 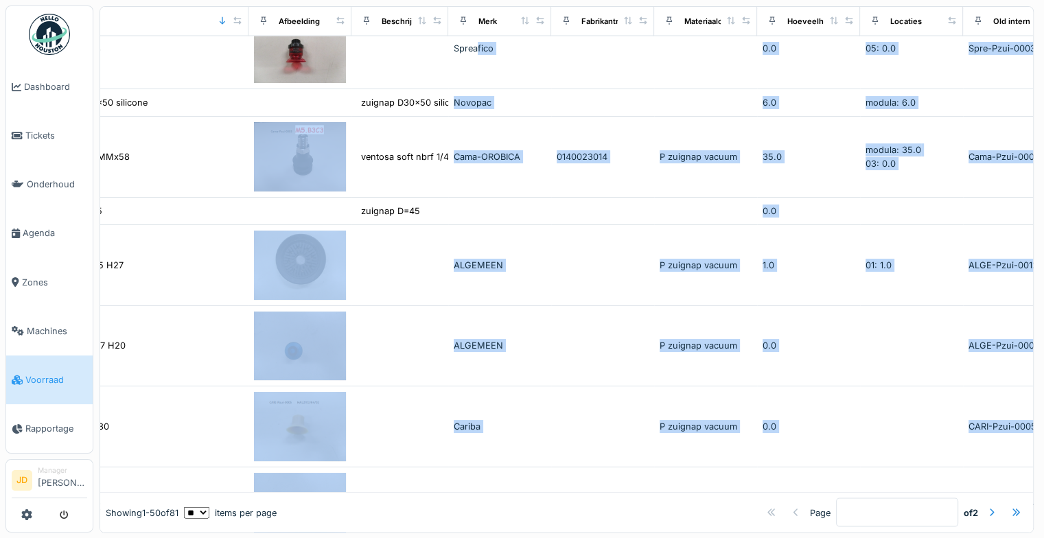 What do you see at coordinates (617, 21) in the screenshot?
I see `div: Fabrikantreferentie` at bounding box center [617, 21].